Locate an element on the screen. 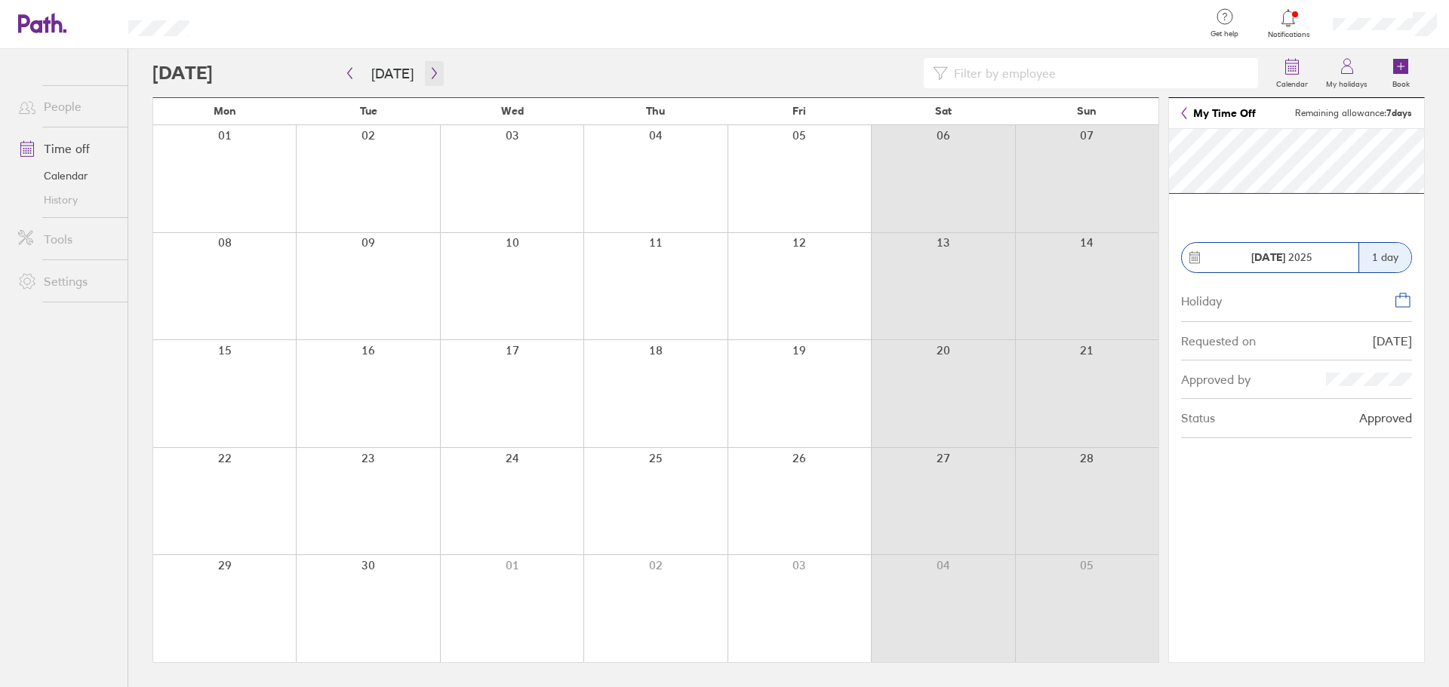 The width and height of the screenshot is (1449, 687). a: My holidays is located at coordinates (1346, 73).